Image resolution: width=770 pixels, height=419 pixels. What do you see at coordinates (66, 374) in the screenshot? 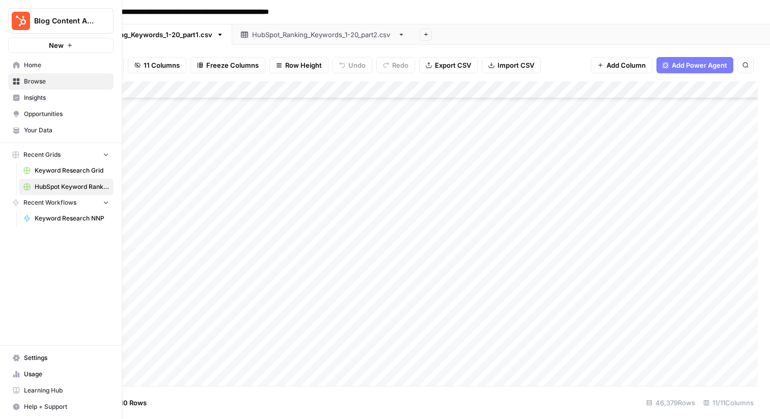
I see `span: Usage` at bounding box center [66, 374].